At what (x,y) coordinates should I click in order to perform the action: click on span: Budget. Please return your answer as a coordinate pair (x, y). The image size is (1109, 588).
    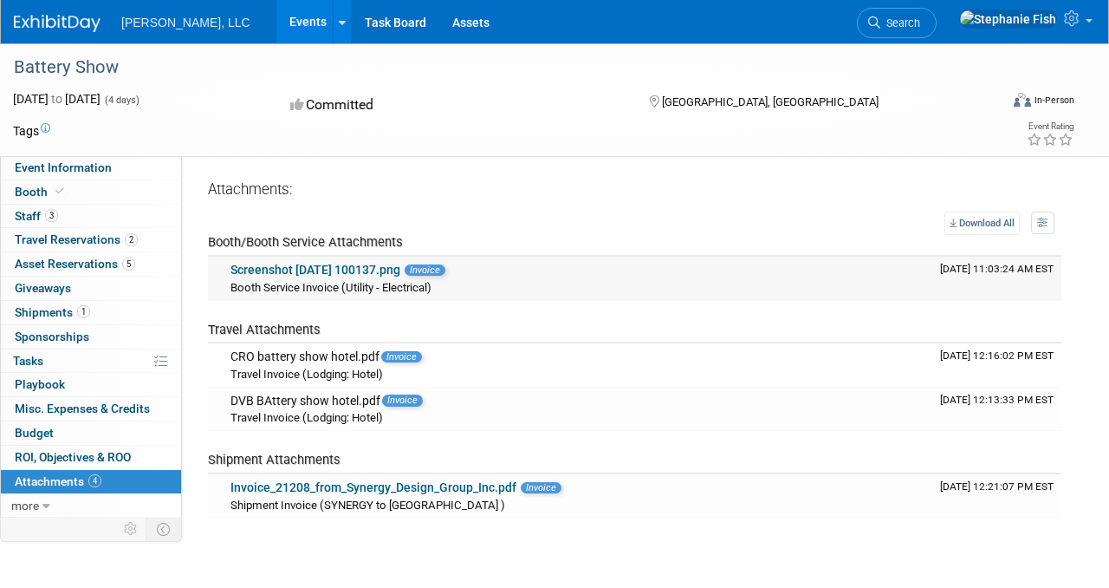
    Looking at the image, I should click on (34, 432).